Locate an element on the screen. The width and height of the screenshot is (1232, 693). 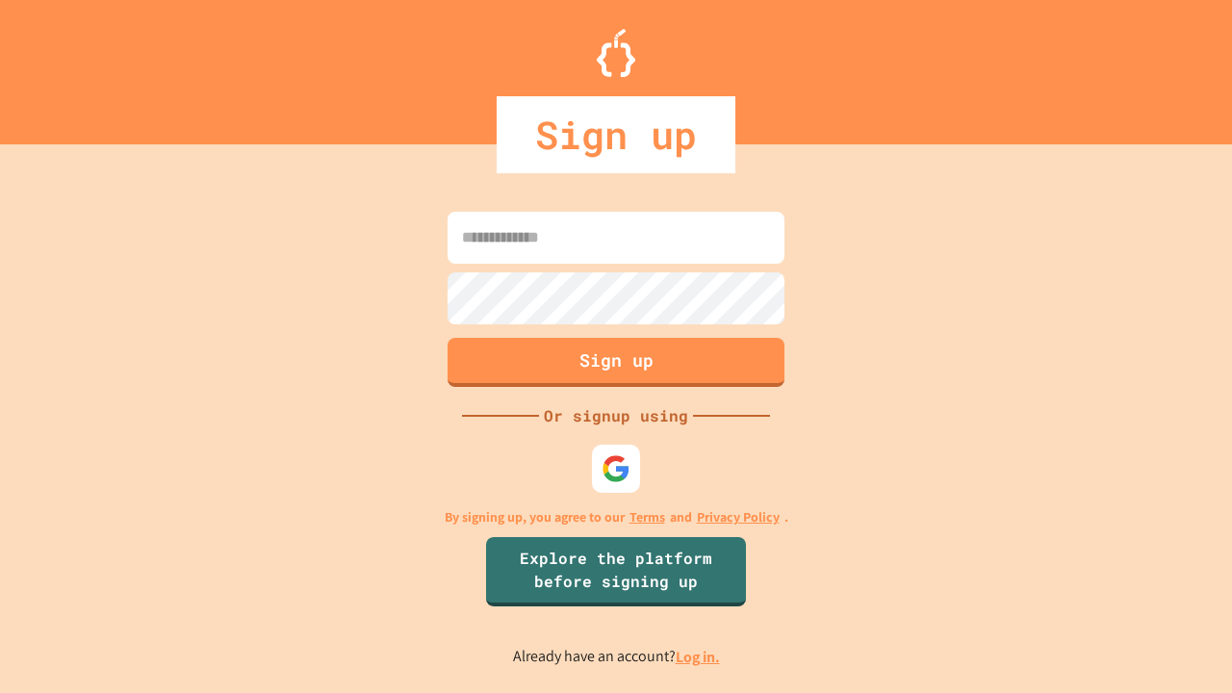
p: By signing up, you agree to our and . is located at coordinates (616, 517).